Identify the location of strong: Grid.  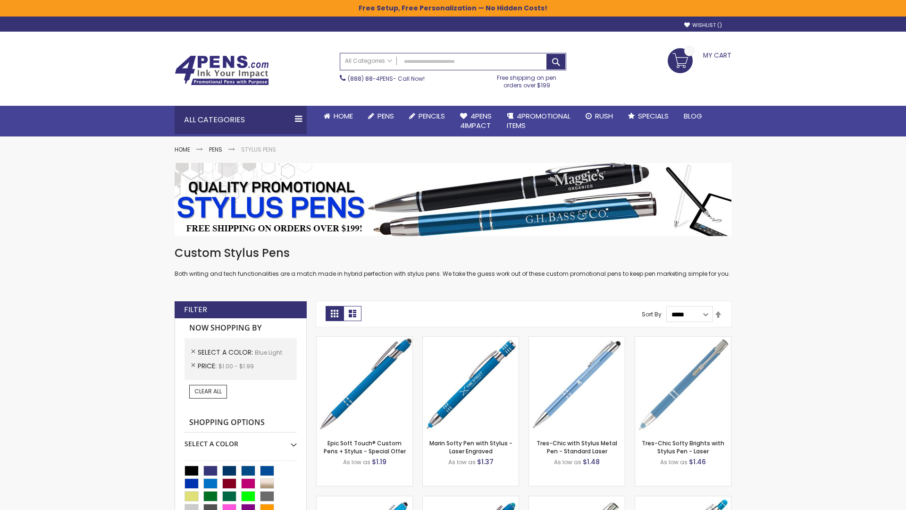
(335, 313).